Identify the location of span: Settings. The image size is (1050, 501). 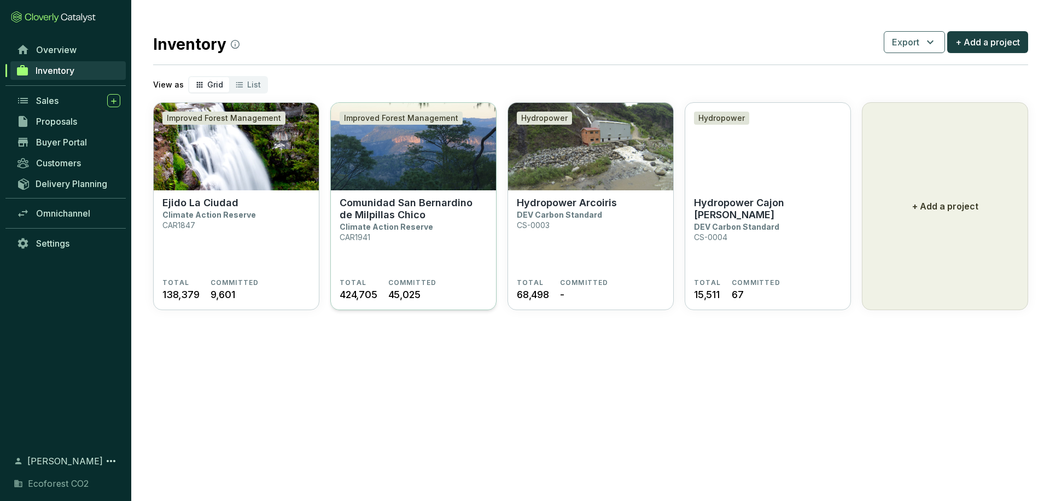
(52, 243).